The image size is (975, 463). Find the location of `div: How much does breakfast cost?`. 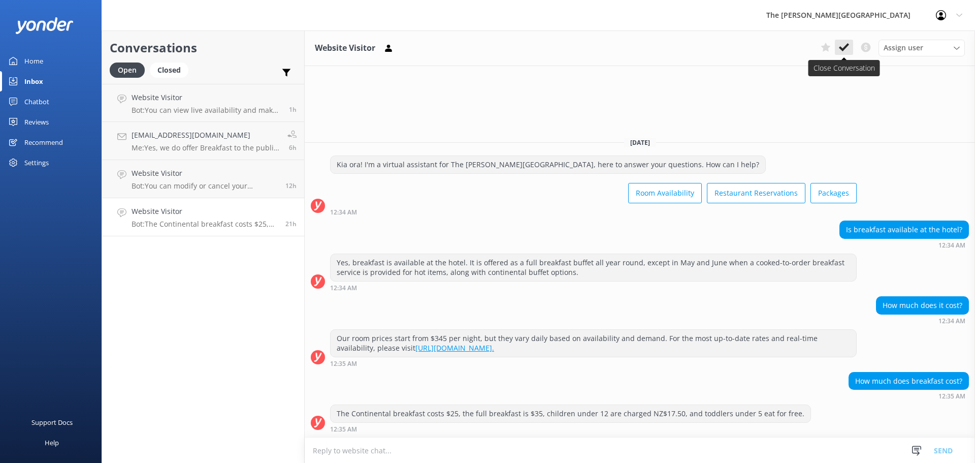

div: How much does breakfast cost? is located at coordinates (909, 381).